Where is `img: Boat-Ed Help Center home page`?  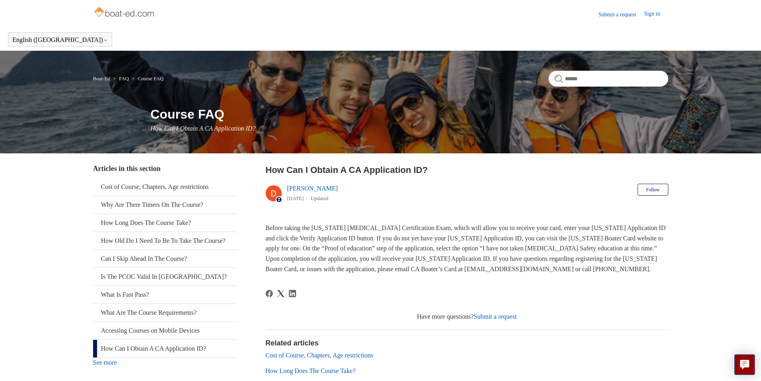 img: Boat-Ed Help Center home page is located at coordinates (125, 13).